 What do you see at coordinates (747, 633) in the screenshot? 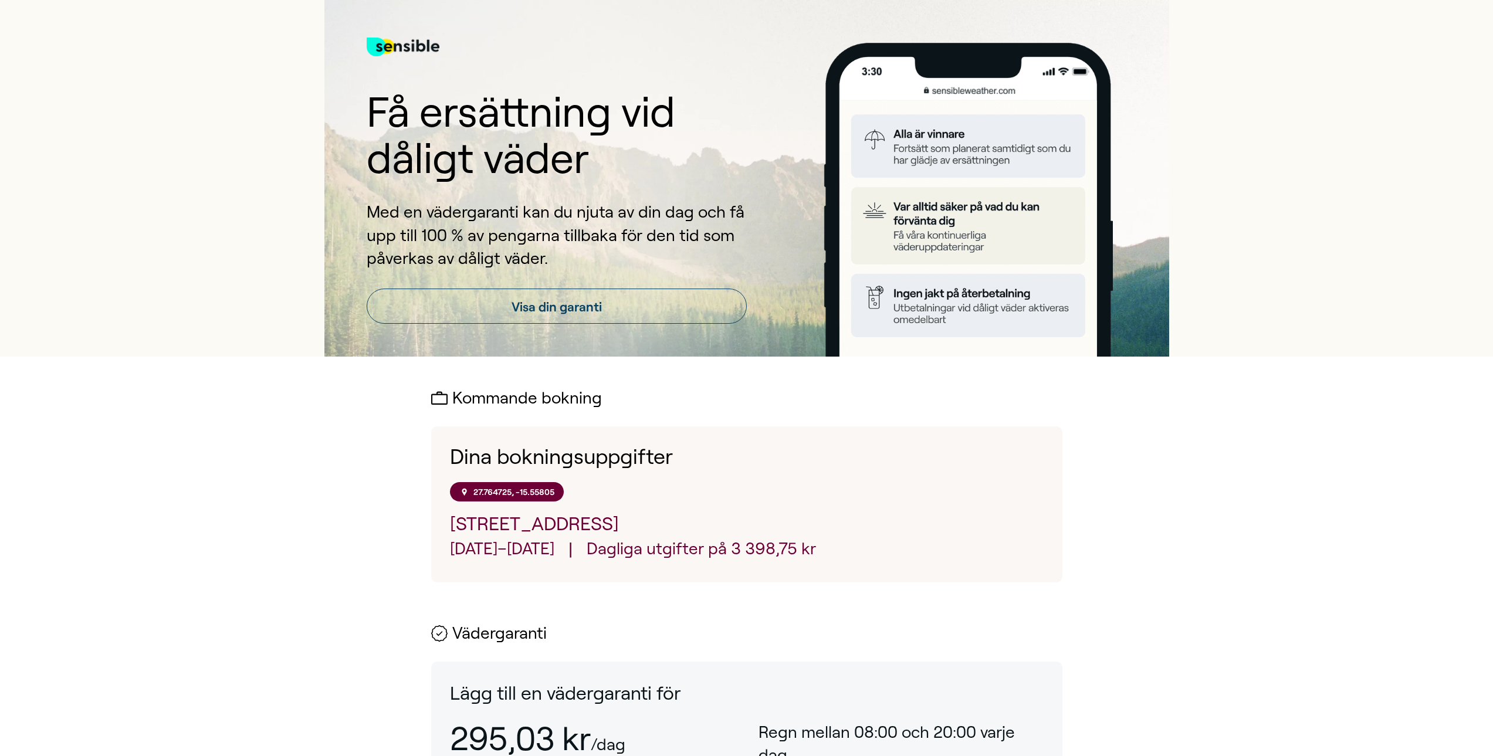
I see `h2: Vädergaranti` at bounding box center [747, 633].